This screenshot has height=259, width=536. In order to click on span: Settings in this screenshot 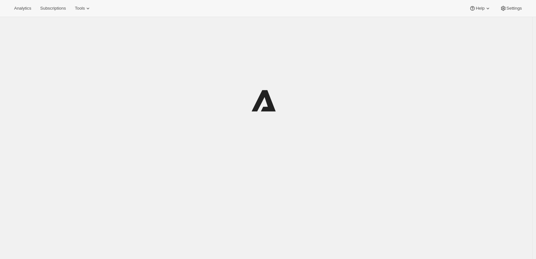, I will do `click(514, 8)`.